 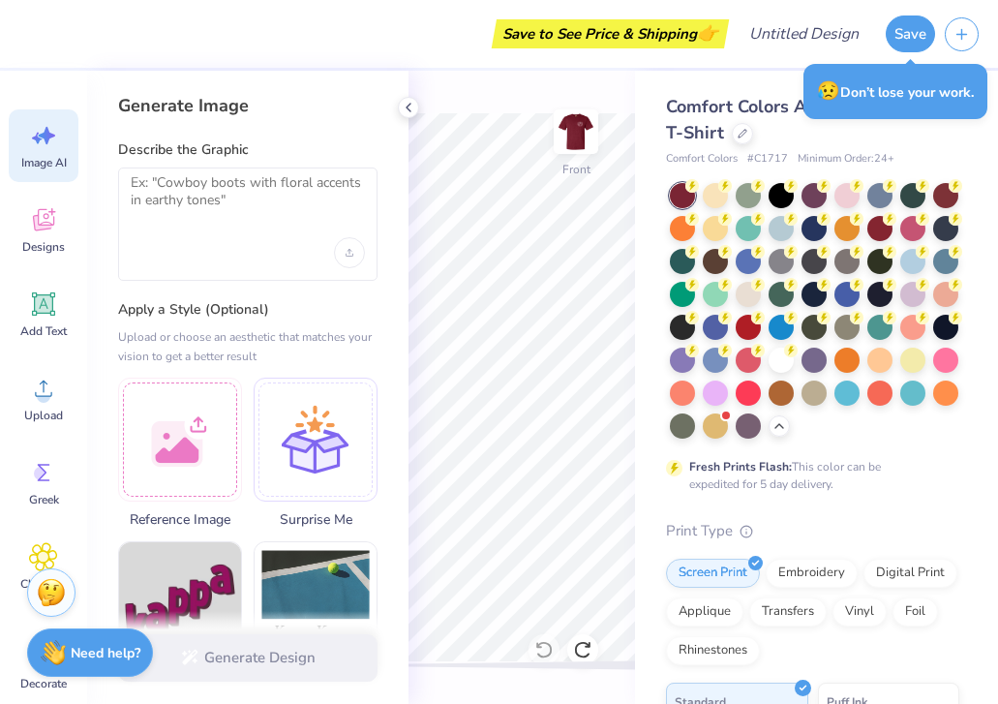 I want to click on div: Rhinestones, so click(x=712, y=650).